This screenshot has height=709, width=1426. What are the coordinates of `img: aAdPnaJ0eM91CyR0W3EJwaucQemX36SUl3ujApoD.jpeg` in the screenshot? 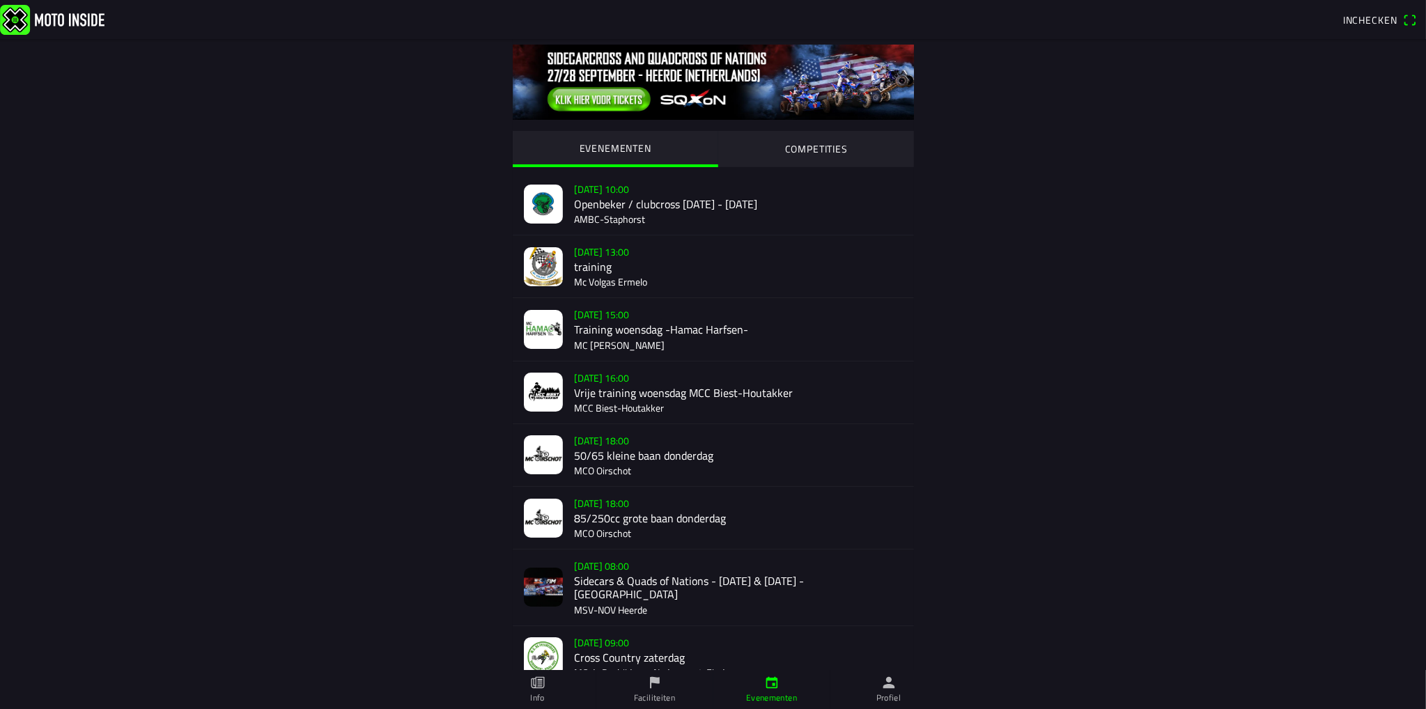 It's located at (544, 657).